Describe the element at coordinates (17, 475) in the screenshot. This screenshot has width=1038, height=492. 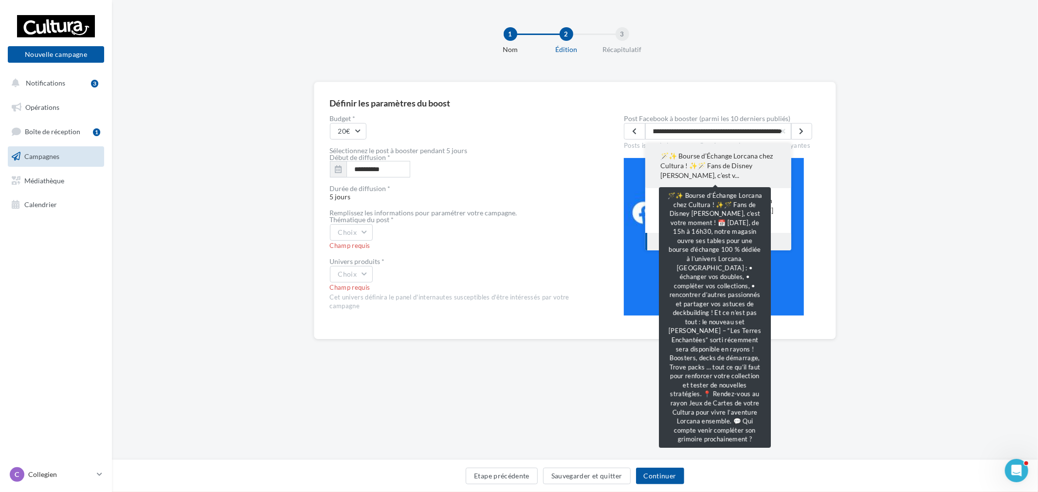
I see `span: C` at that location.